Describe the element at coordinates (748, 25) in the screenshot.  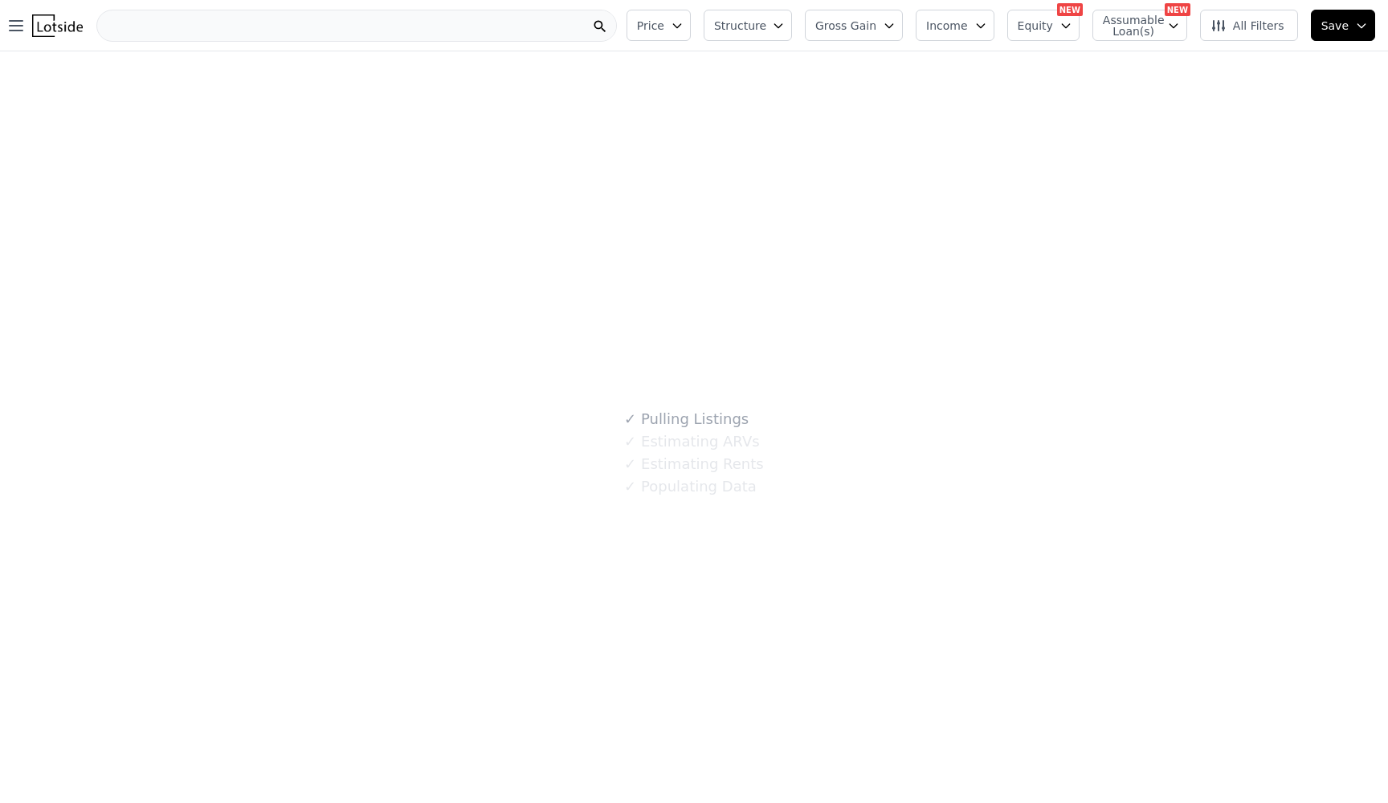
I see `button: Structure` at that location.